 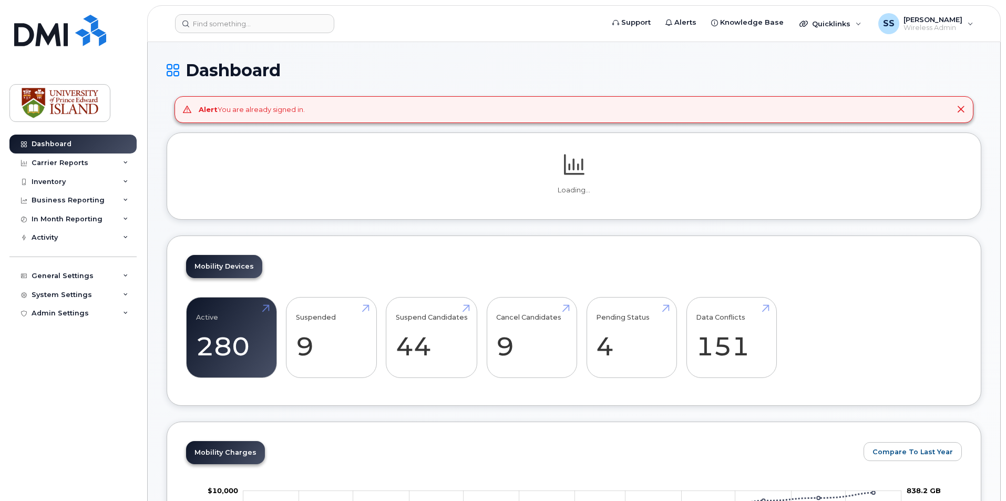 I want to click on tspan: $10,000, so click(x=223, y=490).